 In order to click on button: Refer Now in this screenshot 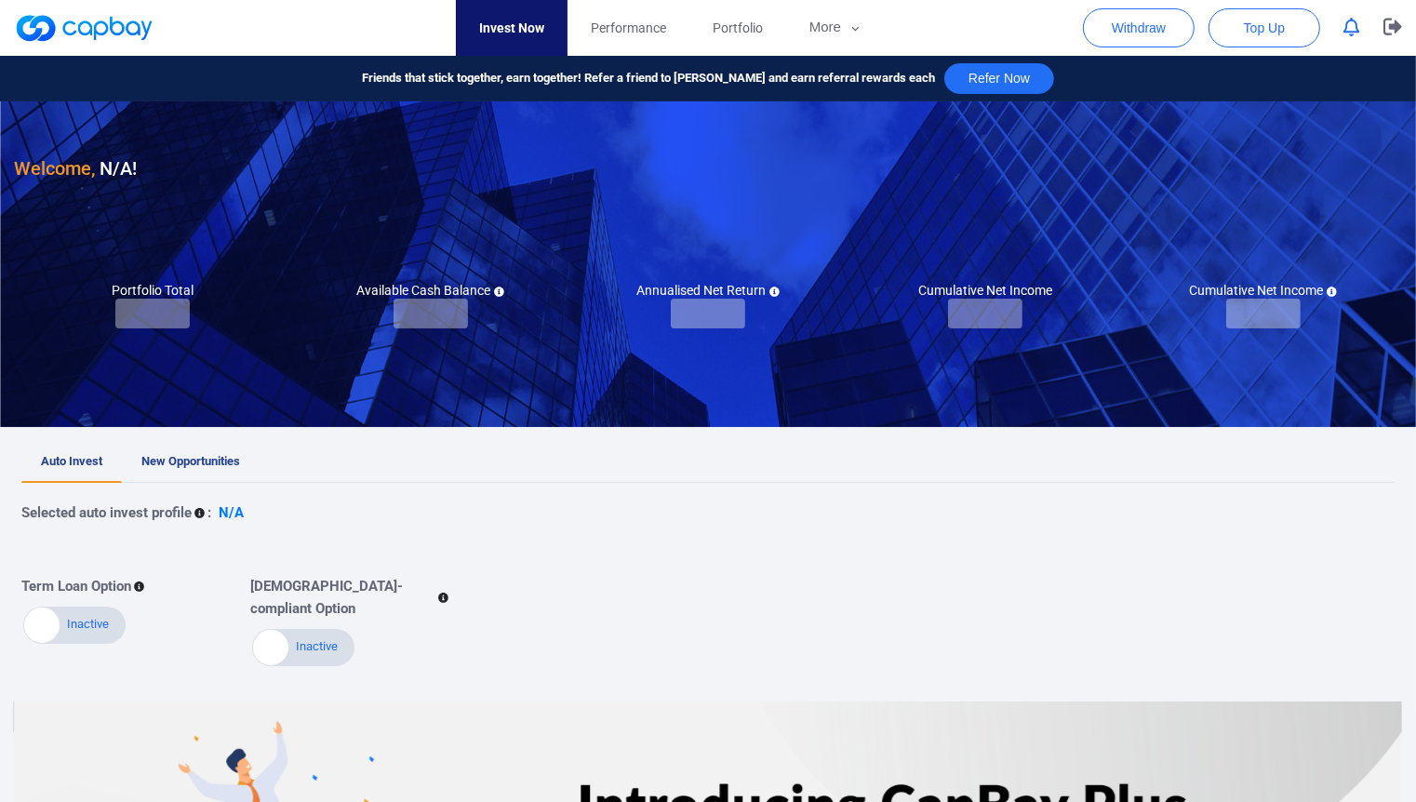, I will do `click(999, 78)`.